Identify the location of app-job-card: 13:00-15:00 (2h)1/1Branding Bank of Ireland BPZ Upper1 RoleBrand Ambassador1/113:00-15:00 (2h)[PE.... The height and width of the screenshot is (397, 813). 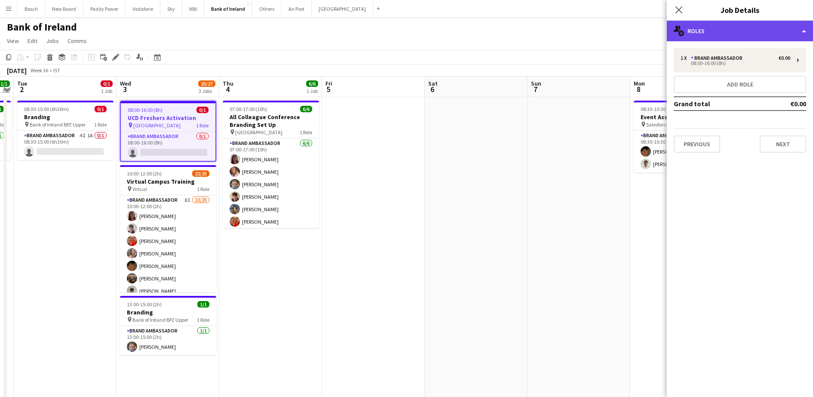
(168, 325).